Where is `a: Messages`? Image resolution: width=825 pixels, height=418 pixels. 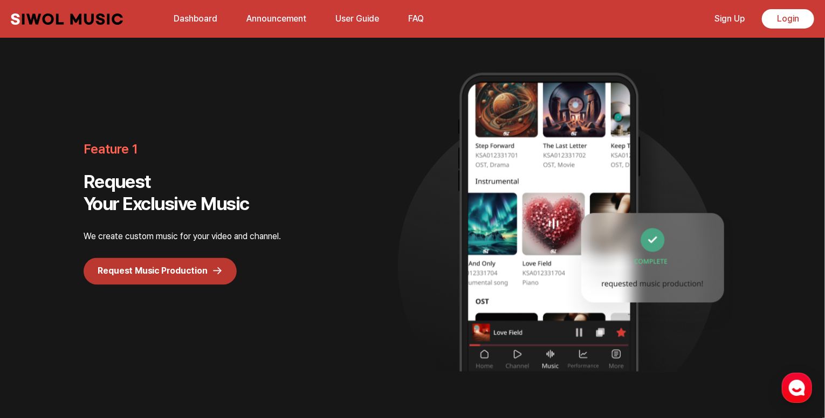 a: Messages is located at coordinates (105, 342).